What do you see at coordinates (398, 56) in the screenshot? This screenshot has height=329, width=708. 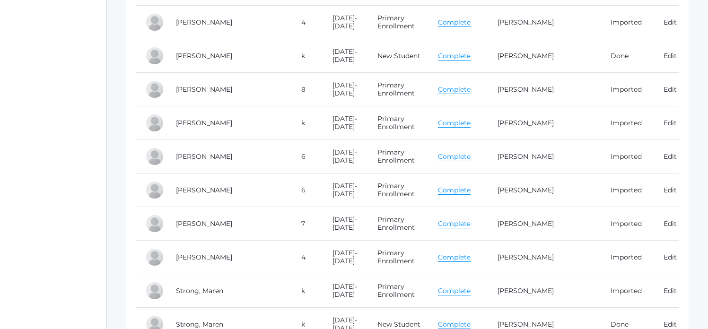 I see `td: New Student` at bounding box center [398, 56].